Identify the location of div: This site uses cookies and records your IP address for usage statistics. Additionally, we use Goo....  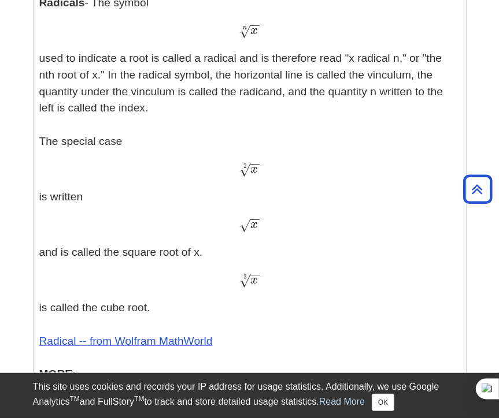
(250, 396).